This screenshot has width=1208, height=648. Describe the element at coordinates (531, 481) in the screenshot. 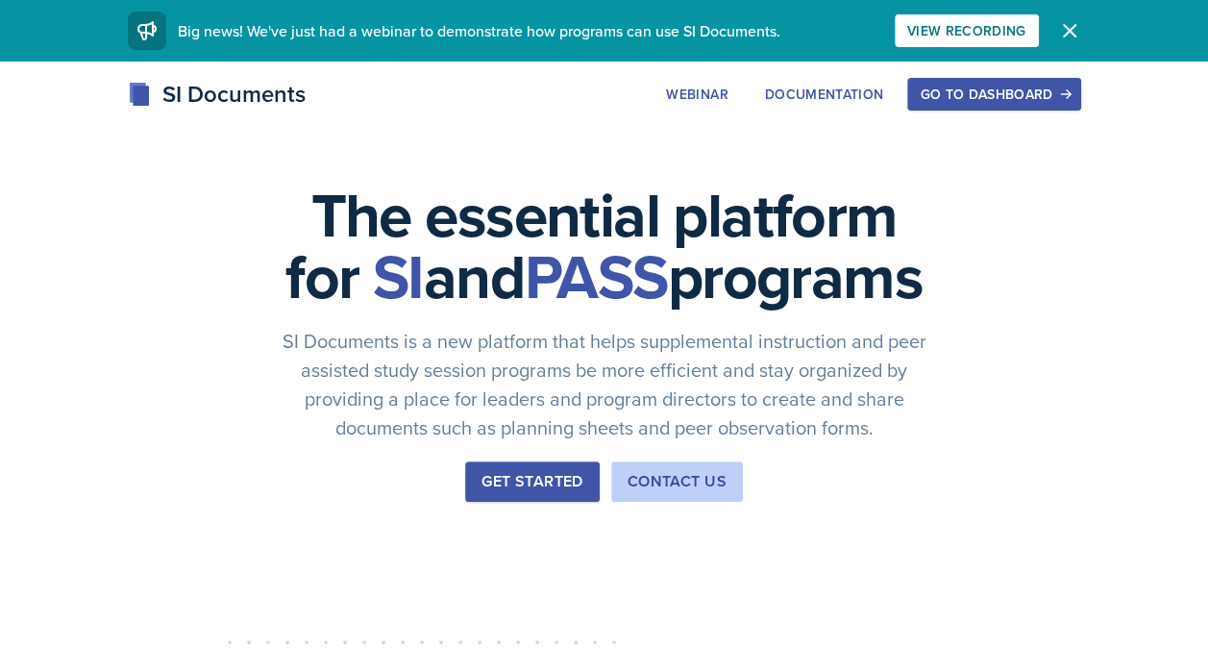

I see `button: Get Started` at that location.